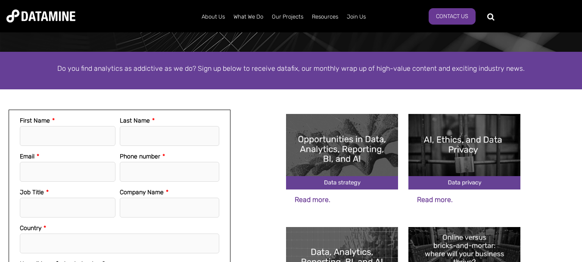 This screenshot has width=582, height=262. What do you see at coordinates (27, 156) in the screenshot?
I see `span: Email` at bounding box center [27, 156].